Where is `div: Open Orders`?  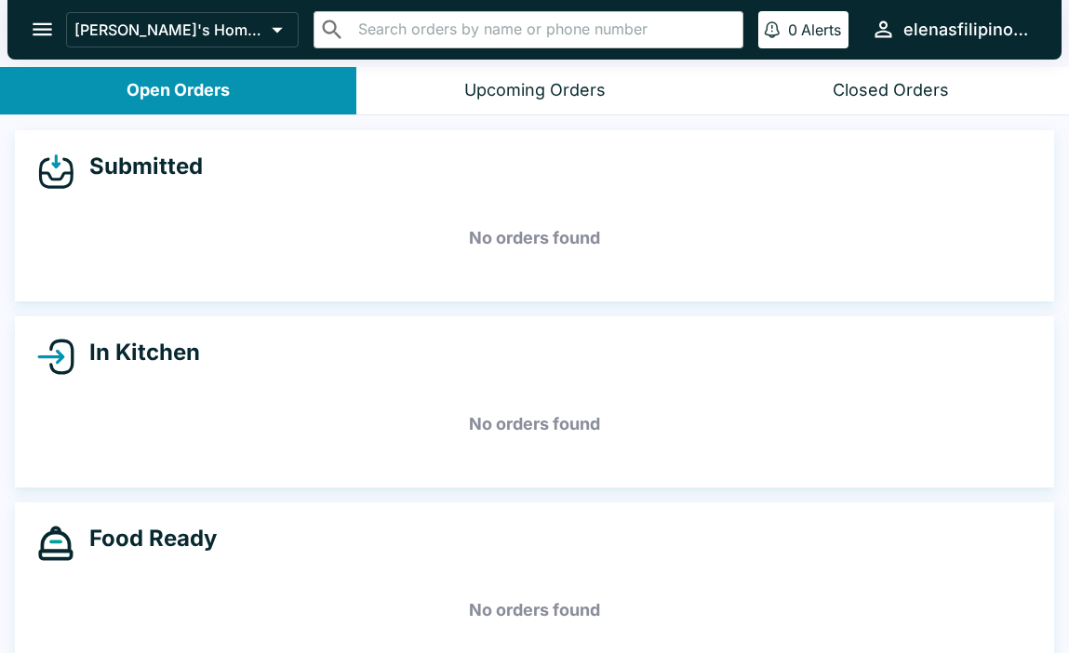
div: Open Orders is located at coordinates (178, 90).